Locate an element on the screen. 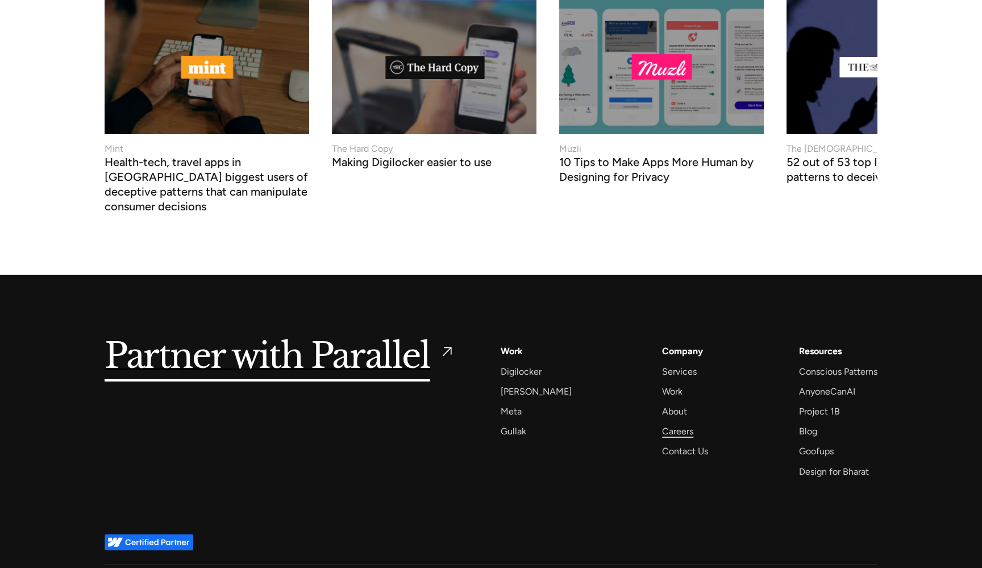 The width and height of the screenshot is (982, 568). a: Company is located at coordinates (682, 351).